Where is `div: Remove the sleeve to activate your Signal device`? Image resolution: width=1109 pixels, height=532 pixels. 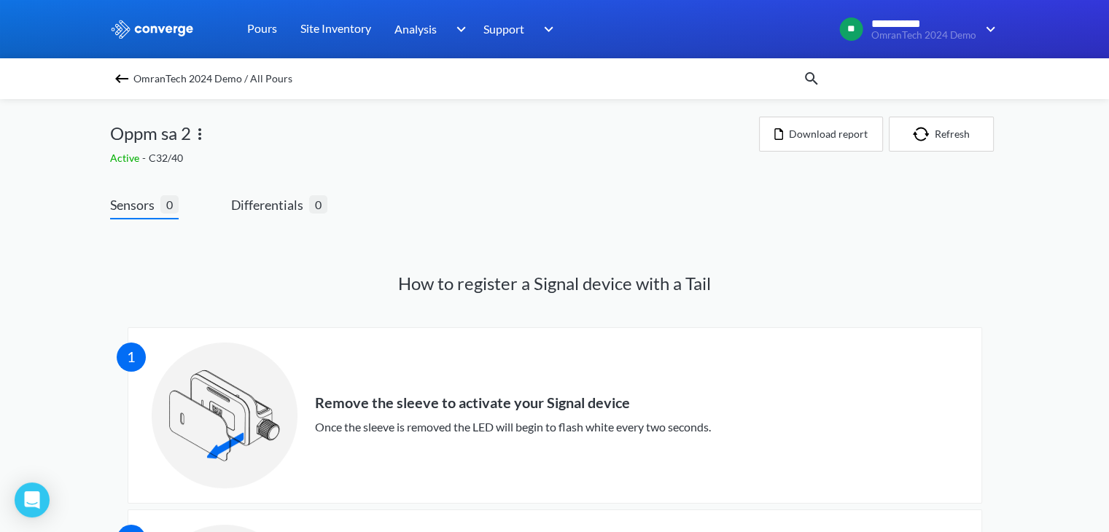
div: Remove the sleeve to activate your Signal device is located at coordinates (513, 403).